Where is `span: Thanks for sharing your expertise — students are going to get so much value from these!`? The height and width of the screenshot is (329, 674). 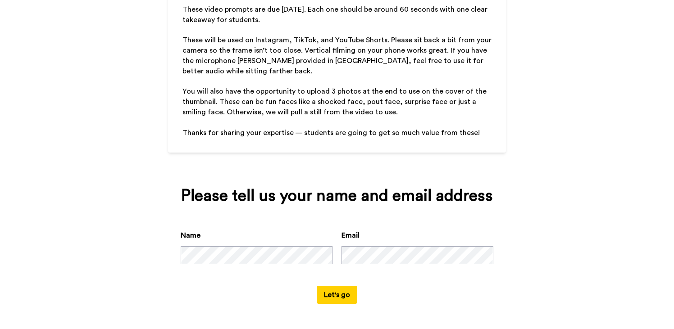 span: Thanks for sharing your expertise — students are going to get so much value from these! is located at coordinates (331, 133).